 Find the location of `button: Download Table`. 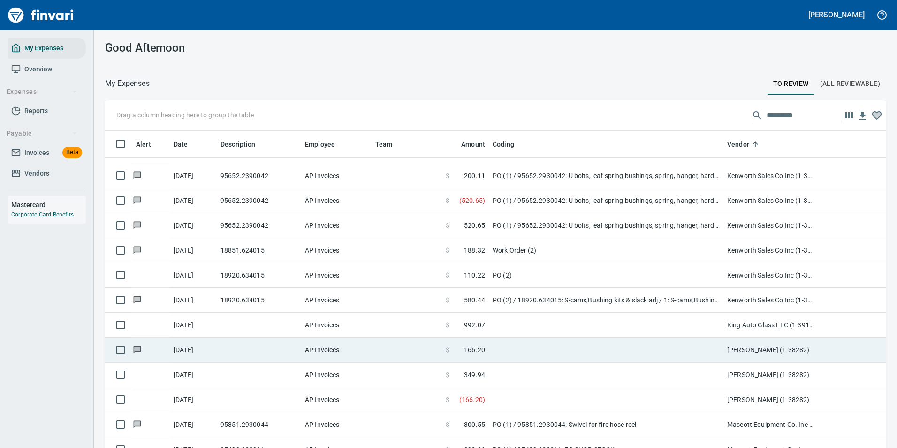

button: Download Table is located at coordinates (863, 116).